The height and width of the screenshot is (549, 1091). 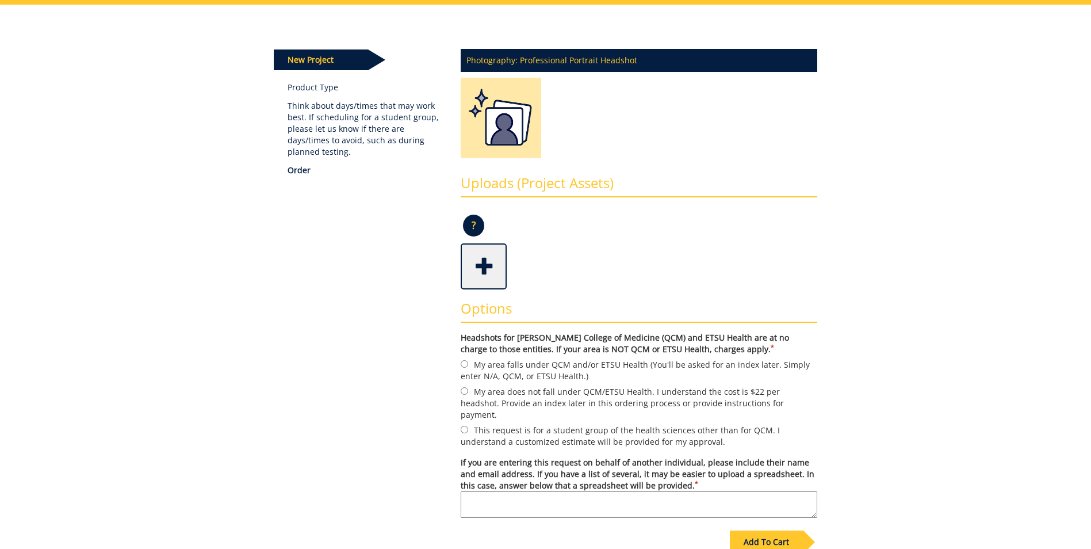 What do you see at coordinates (464, 429) in the screenshot?
I see `input: This request is for a student group of the health sciences other than for QCM. I understand a cus...` at bounding box center [464, 429].